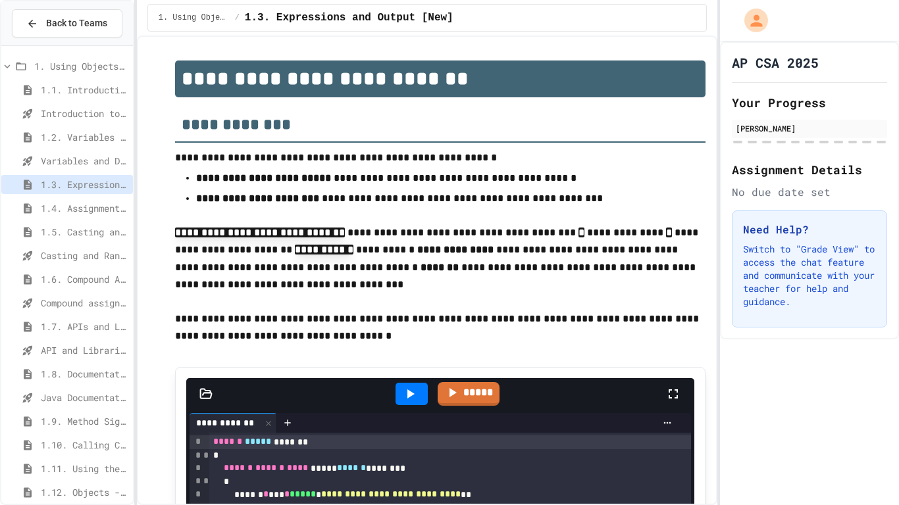 Image resolution: width=899 pixels, height=505 pixels. What do you see at coordinates (810, 230) in the screenshot?
I see `h3: Need Help?` at bounding box center [810, 230].